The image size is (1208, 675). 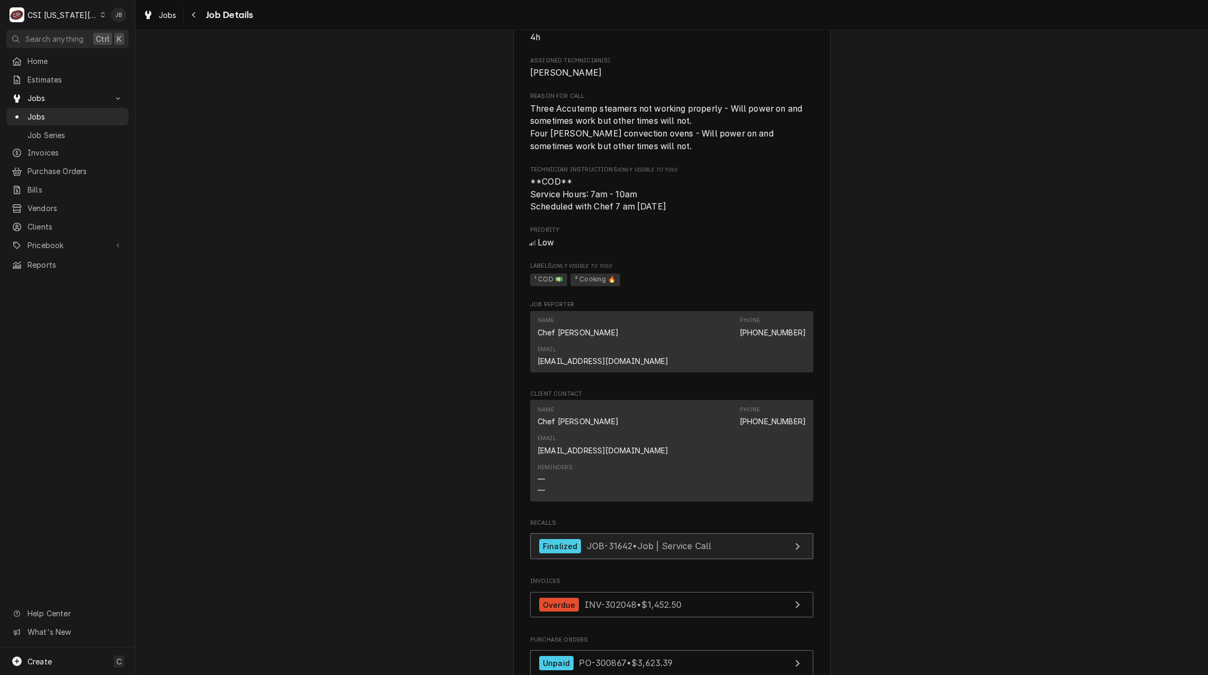 What do you see at coordinates (672, 546) in the screenshot?
I see `a: View Job` at bounding box center [672, 546].